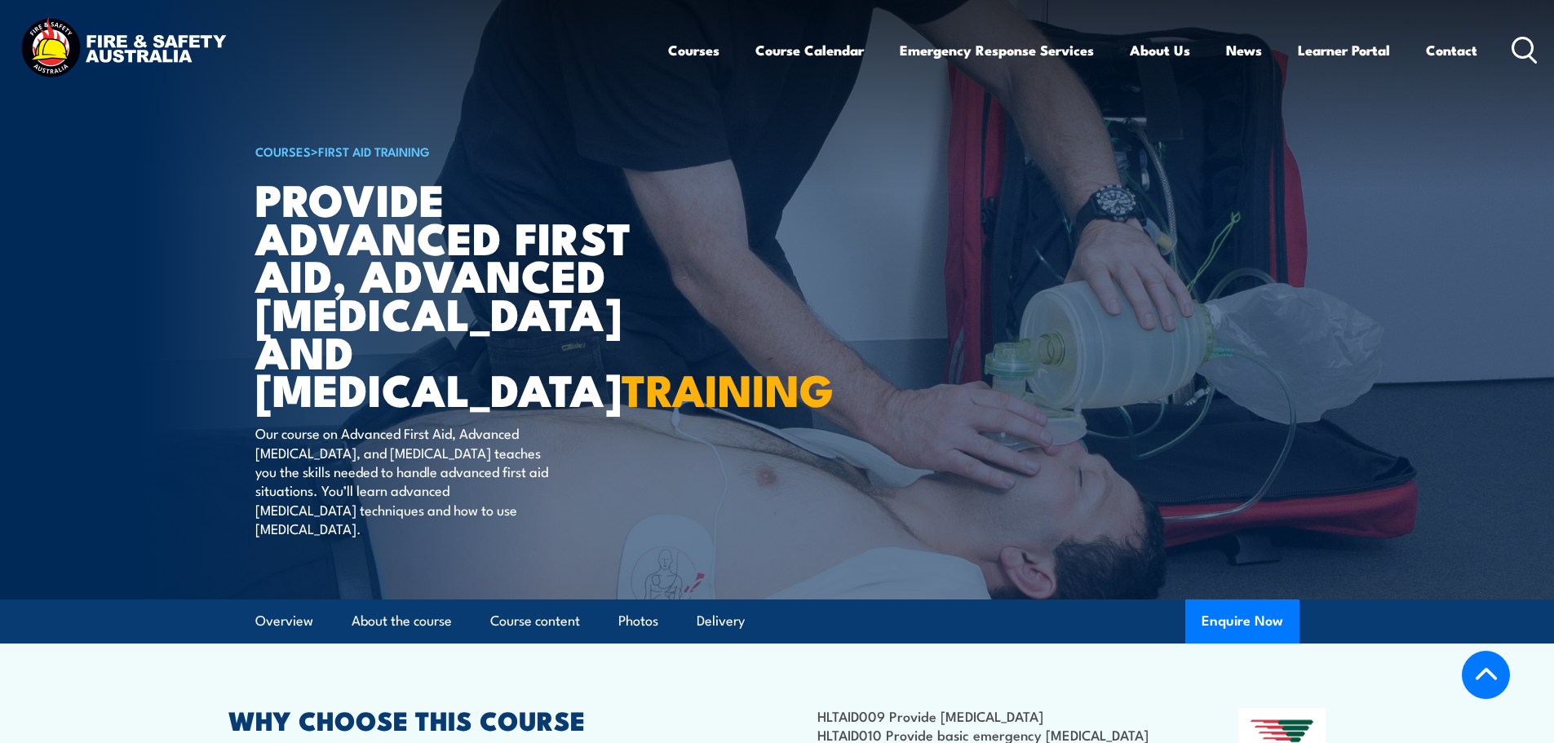  What do you see at coordinates (467, 719) in the screenshot?
I see `h2: WHY CHOOSE THIS COURSE` at bounding box center [467, 719].